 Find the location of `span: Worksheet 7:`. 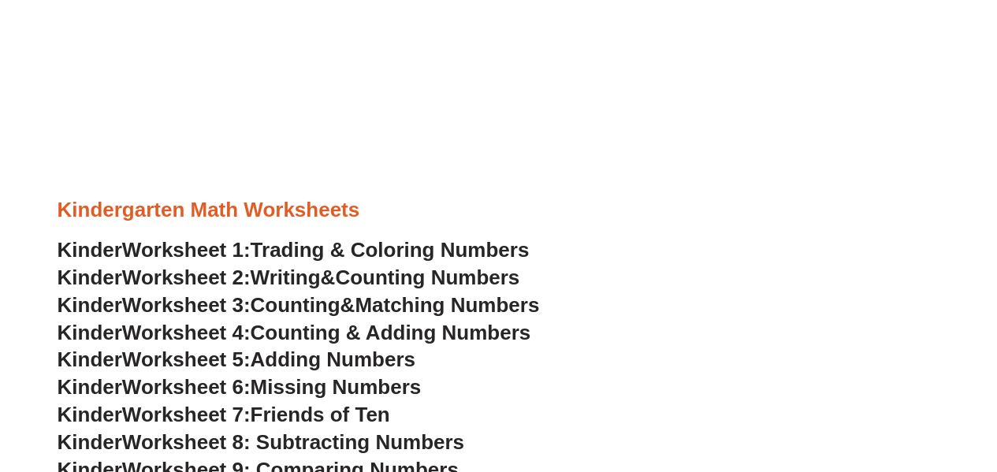

span: Worksheet 7: is located at coordinates (186, 414).